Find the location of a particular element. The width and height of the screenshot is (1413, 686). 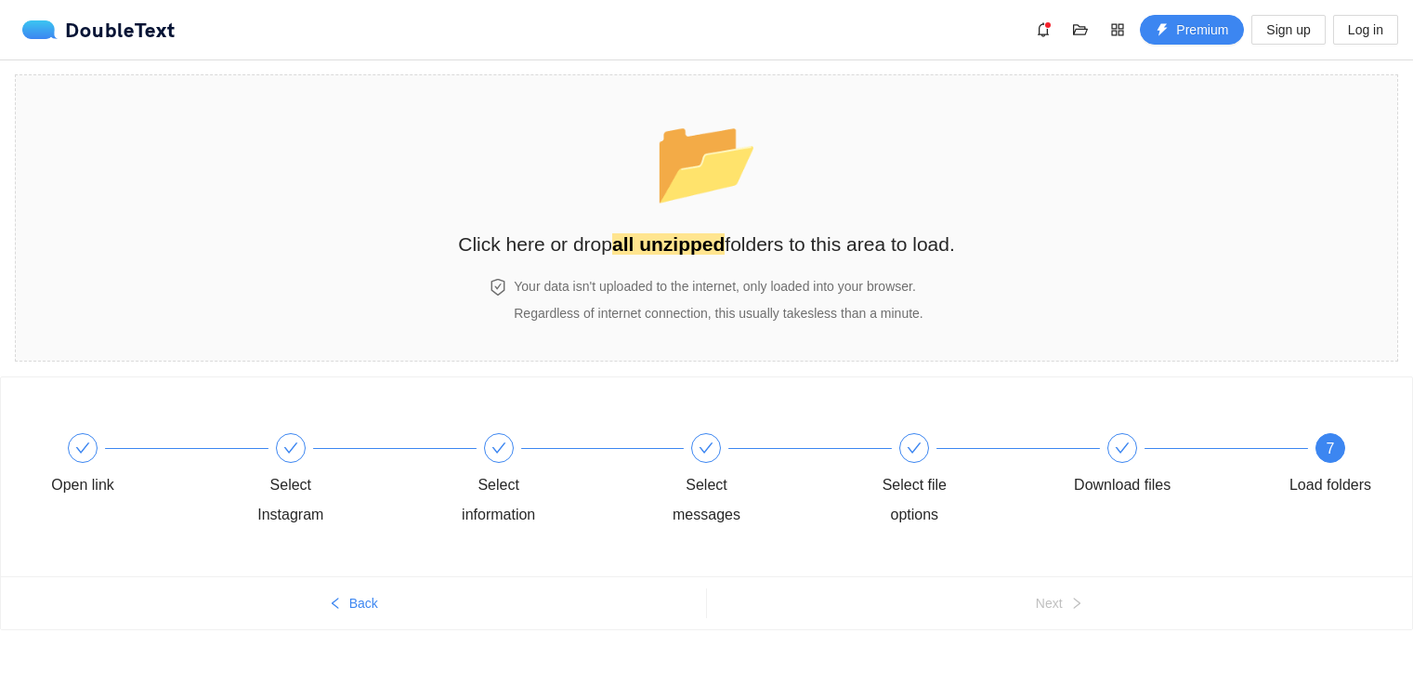

span: folder-open is located at coordinates (1081, 30).